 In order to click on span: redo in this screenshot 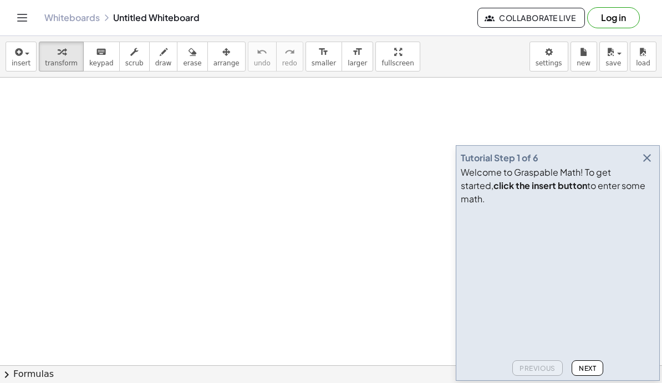, I will do `click(289, 63)`.